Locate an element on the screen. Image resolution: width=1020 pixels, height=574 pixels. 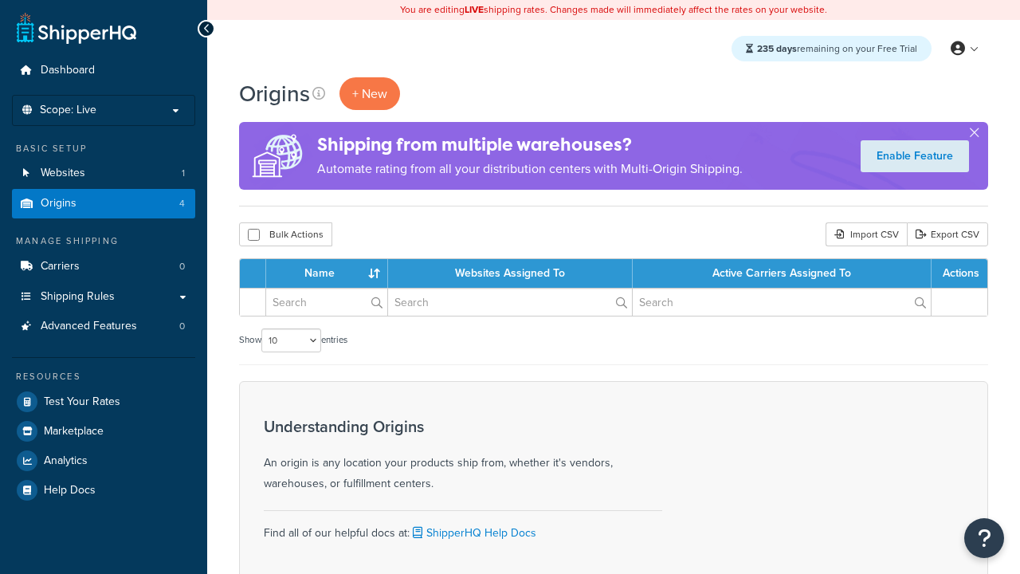
li: Help Docs is located at coordinates (104, 490).